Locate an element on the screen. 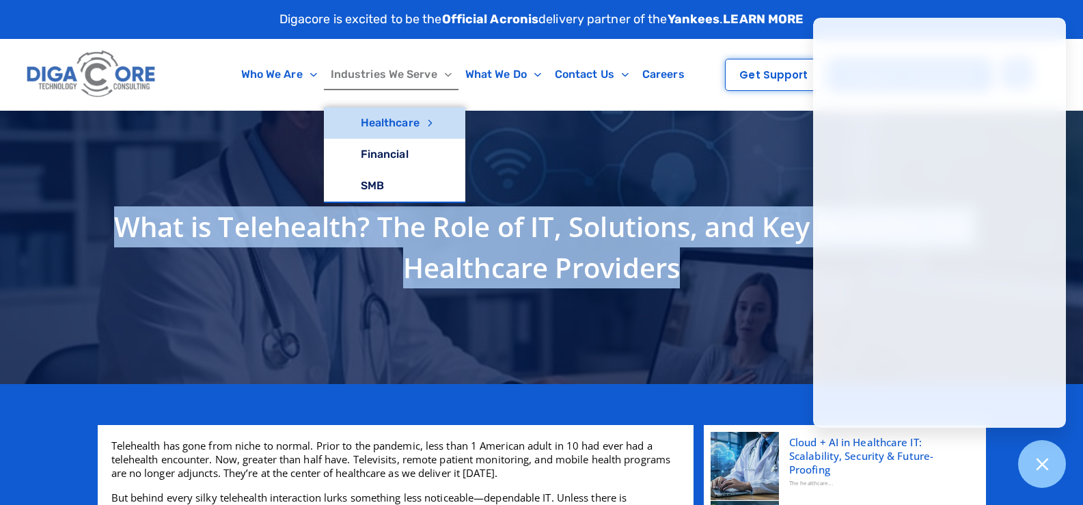 This screenshot has width=1083, height=505. a: What We Do is located at coordinates (503, 74).